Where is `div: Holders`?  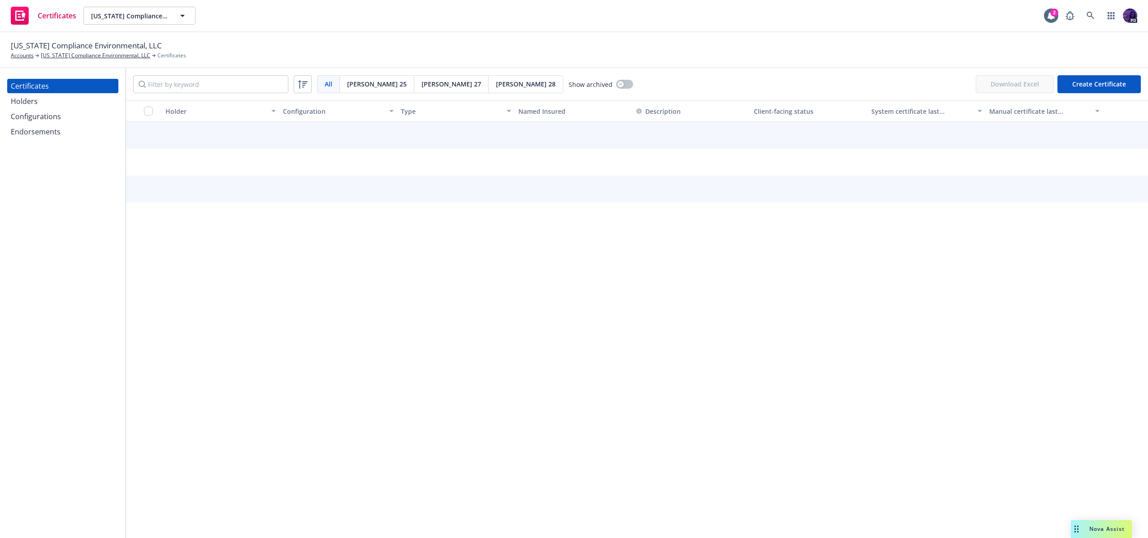 div: Holders is located at coordinates (24, 101).